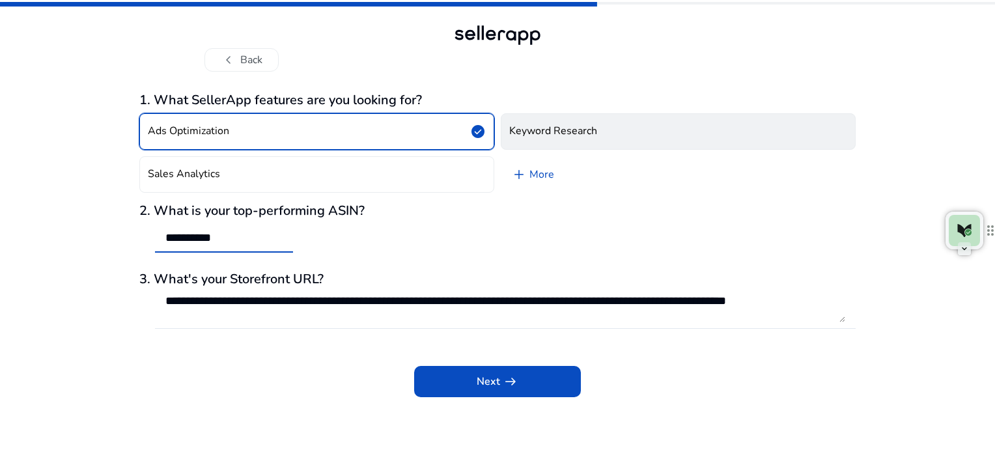  I want to click on span: arrow_right_alt, so click(511, 382).